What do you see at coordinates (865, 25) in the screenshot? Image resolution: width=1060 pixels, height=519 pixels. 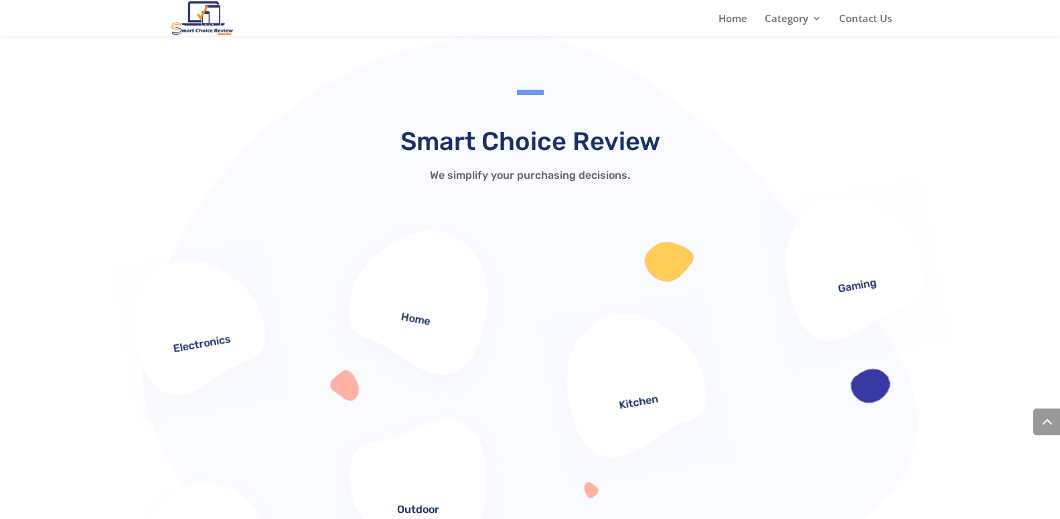 I see `a: Contact Us` at bounding box center [865, 25].